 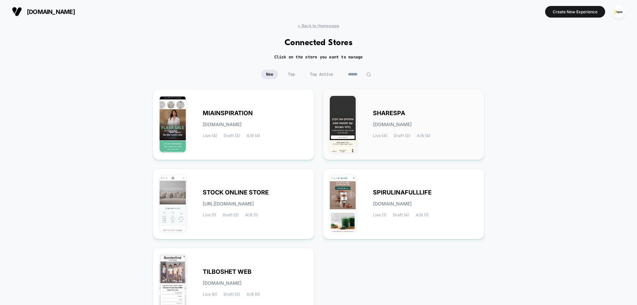 I want to click on img: MIAINSPIRATION, so click(x=173, y=124).